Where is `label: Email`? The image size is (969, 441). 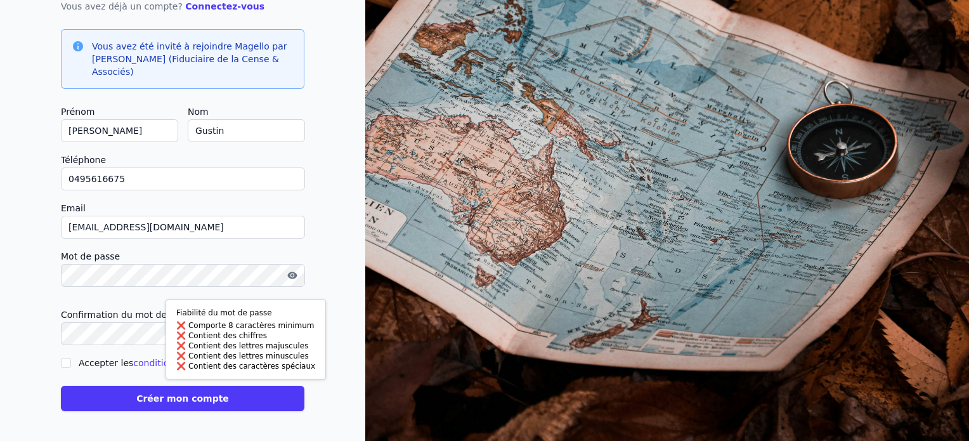
label: Email is located at coordinates (183, 208).